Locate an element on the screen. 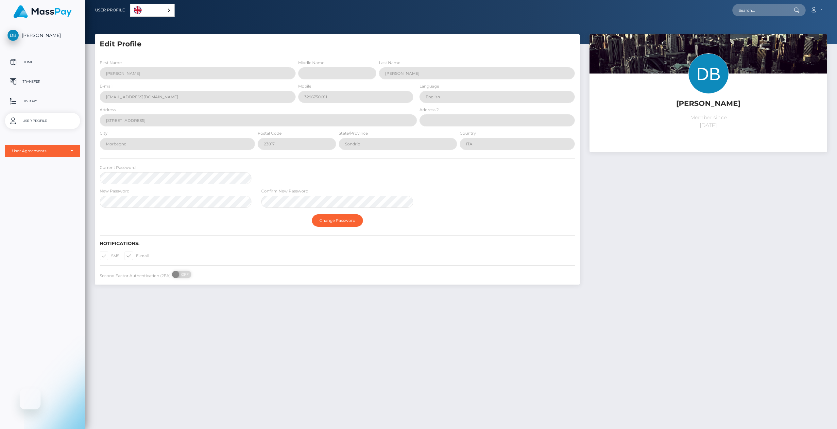 This screenshot has width=837, height=429. label: Last Name is located at coordinates (389, 63).